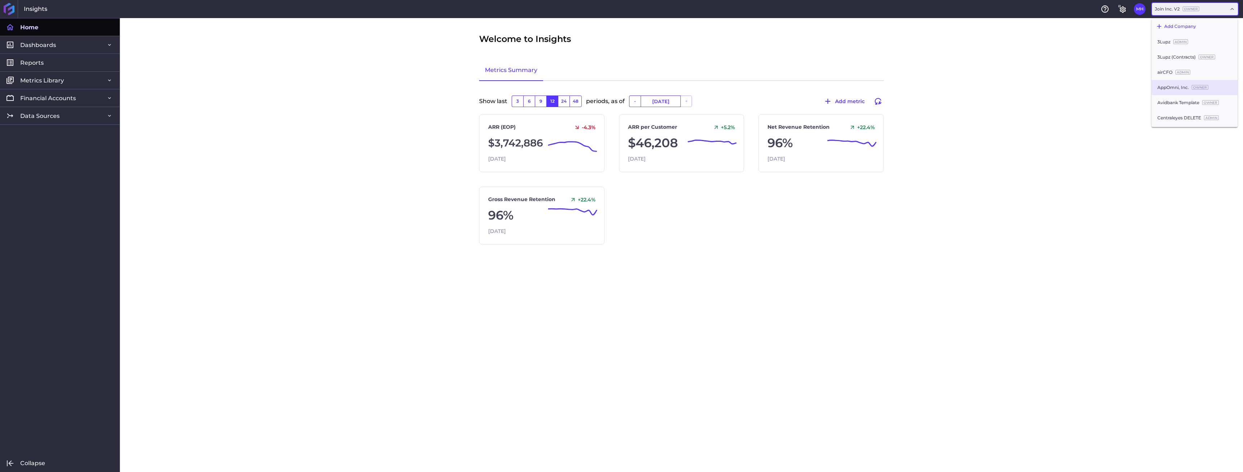 This screenshot has width=1243, height=472. I want to click on div: -4.3 %, so click(583, 127).